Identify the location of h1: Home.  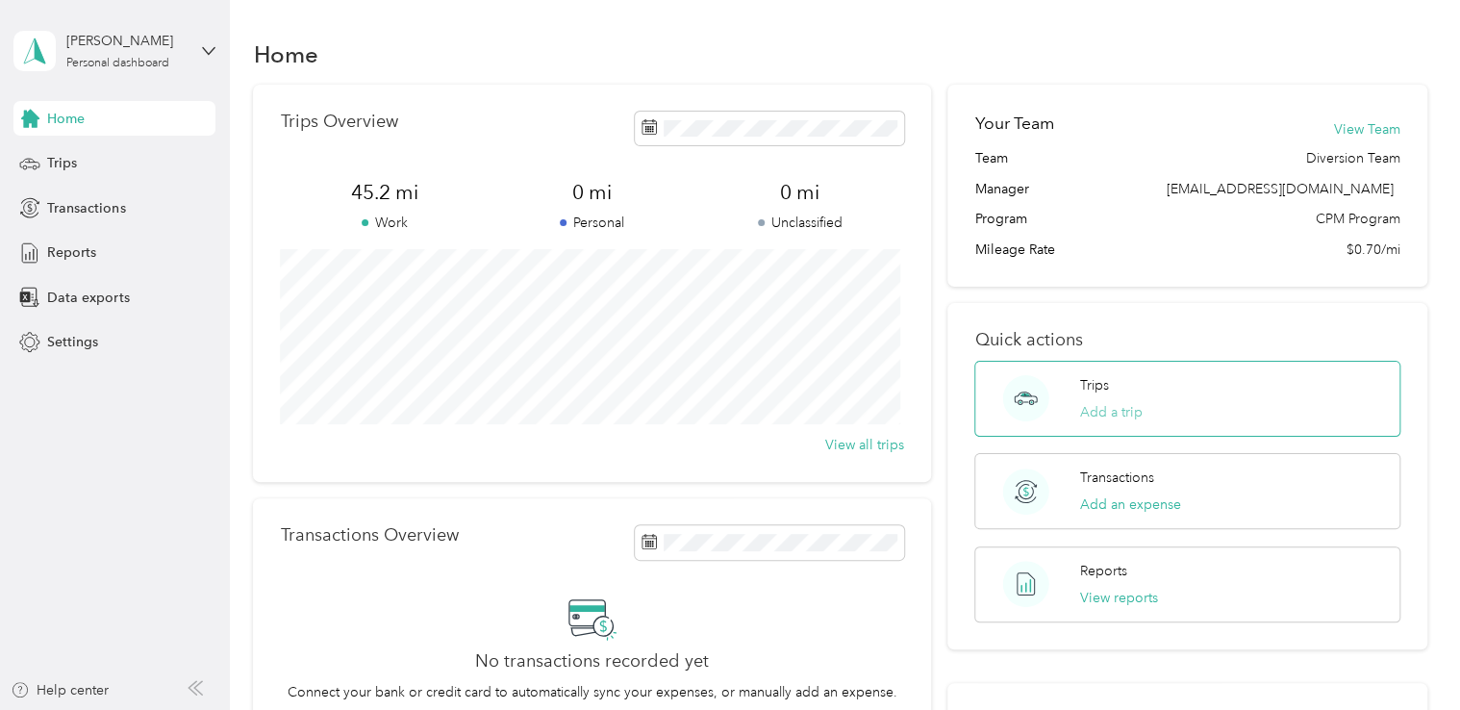
(285, 54).